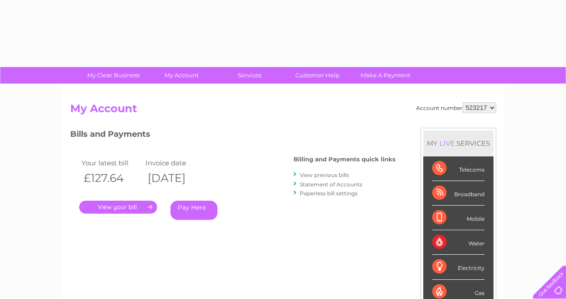 The image size is (566, 299). Describe the element at coordinates (458, 193) in the screenshot. I see `div: Broadband` at that location.